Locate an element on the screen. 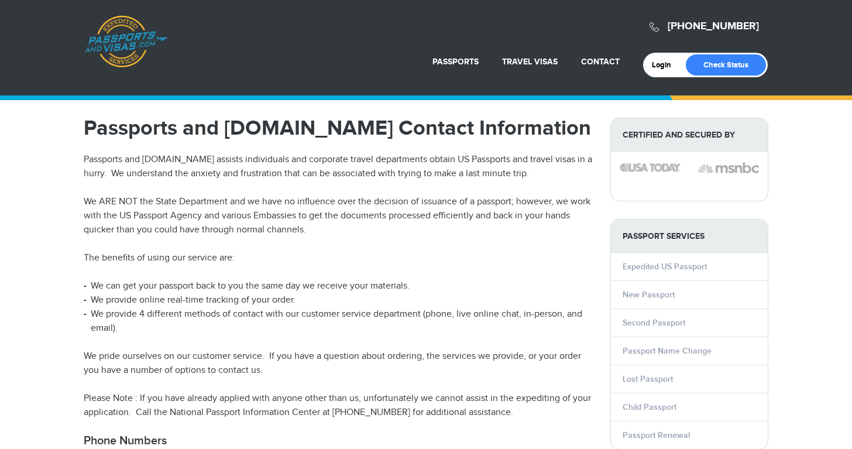 This screenshot has width=852, height=449. a: Passport Renewal is located at coordinates (656, 435).